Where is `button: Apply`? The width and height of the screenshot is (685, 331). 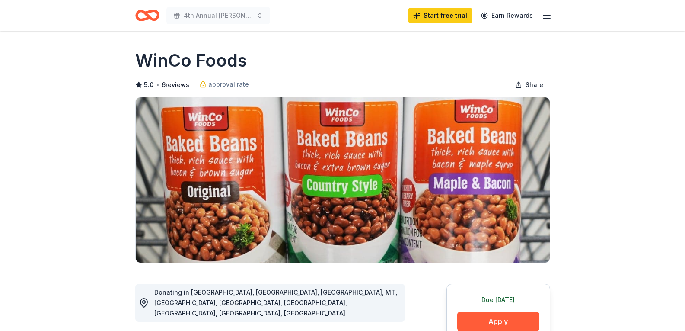 button: Apply is located at coordinates (499, 321).